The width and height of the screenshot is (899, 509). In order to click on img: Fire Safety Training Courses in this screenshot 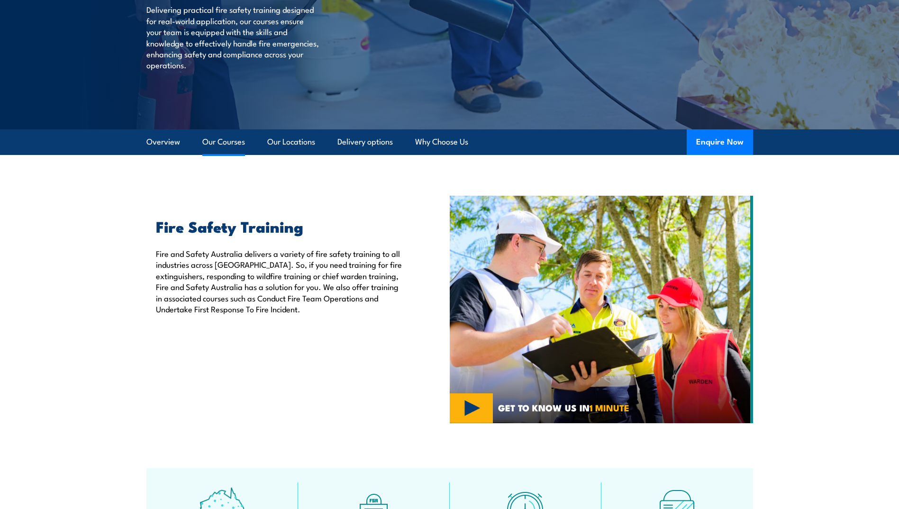, I will do `click(601, 310)`.